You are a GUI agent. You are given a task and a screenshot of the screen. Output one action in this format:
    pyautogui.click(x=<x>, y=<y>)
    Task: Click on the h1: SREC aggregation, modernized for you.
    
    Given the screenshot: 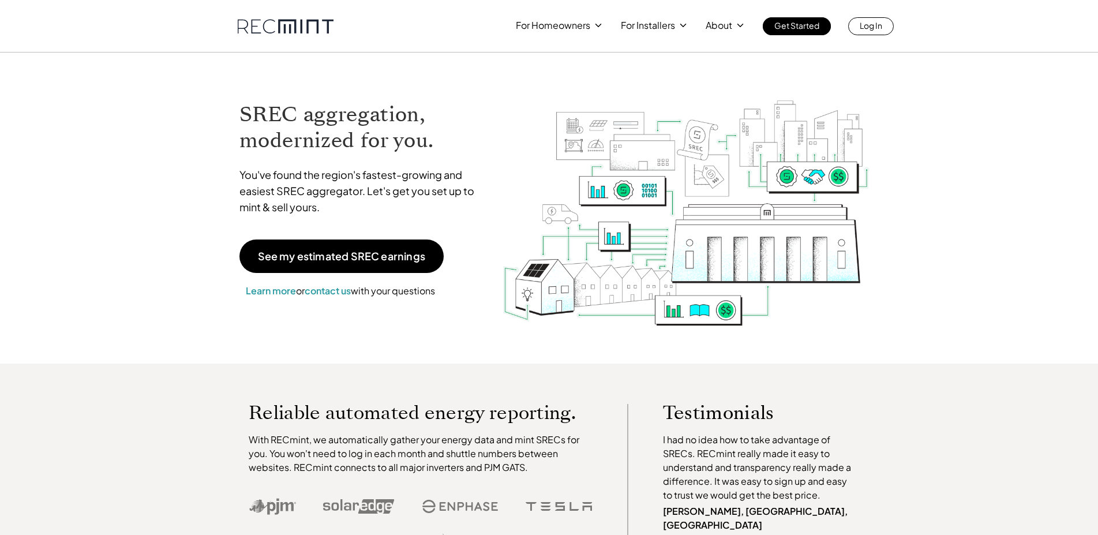 What is the action you would take?
    pyautogui.click(x=362, y=128)
    